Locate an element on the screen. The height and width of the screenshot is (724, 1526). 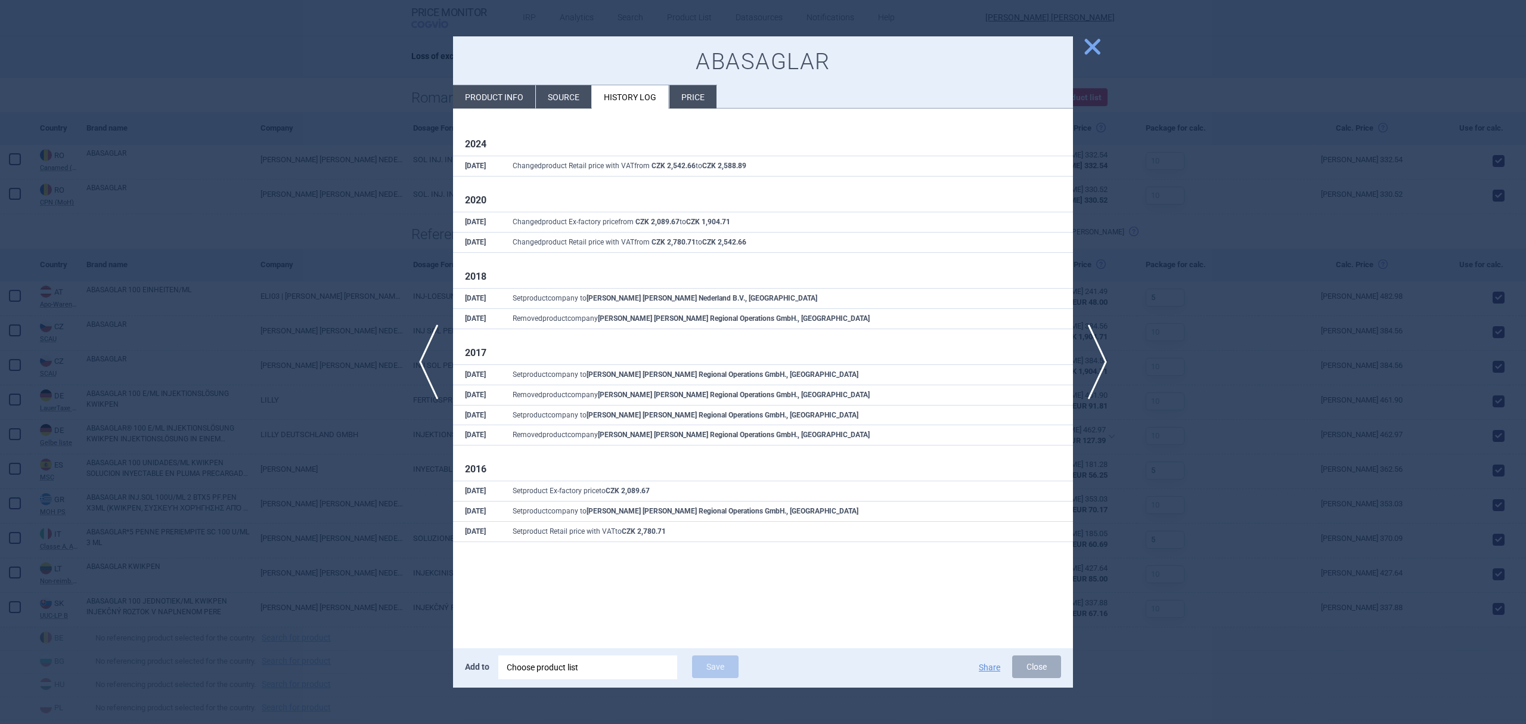
span: Set product Ex-factory price to is located at coordinates (581, 491).